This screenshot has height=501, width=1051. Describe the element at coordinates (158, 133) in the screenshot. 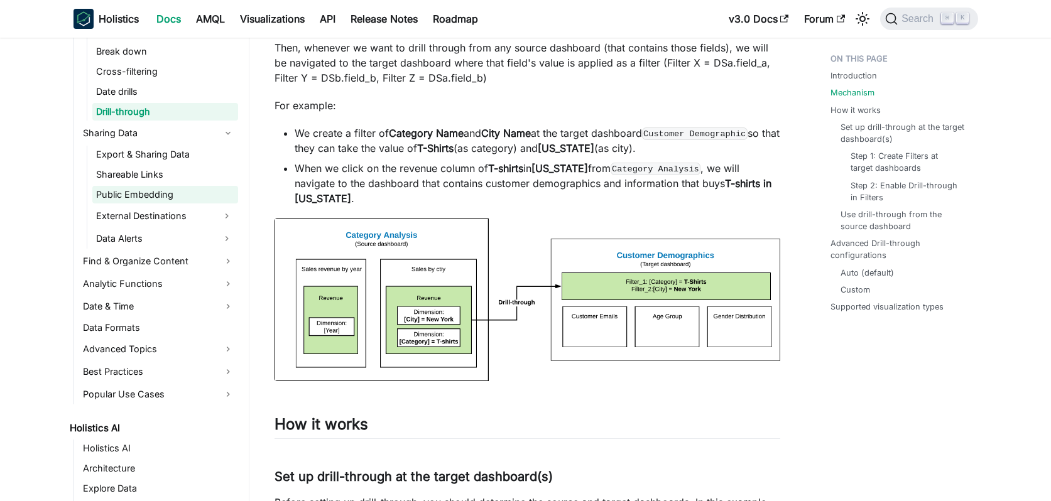

I see `a: Sharing Data` at that location.